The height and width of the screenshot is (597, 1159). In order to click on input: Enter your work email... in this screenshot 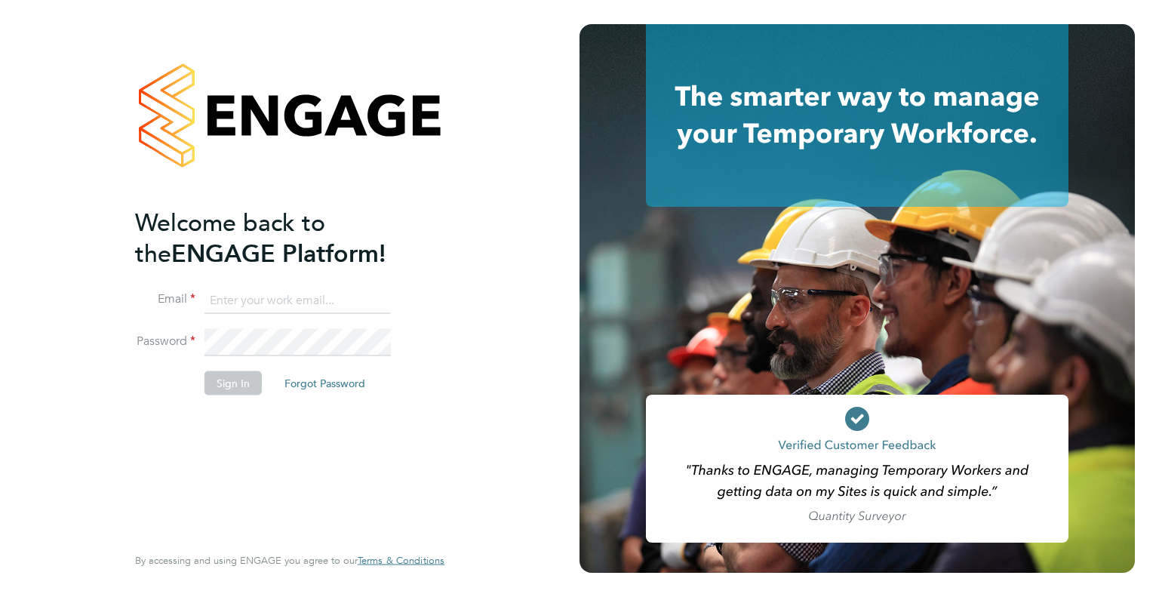, I will do `click(297, 300)`.